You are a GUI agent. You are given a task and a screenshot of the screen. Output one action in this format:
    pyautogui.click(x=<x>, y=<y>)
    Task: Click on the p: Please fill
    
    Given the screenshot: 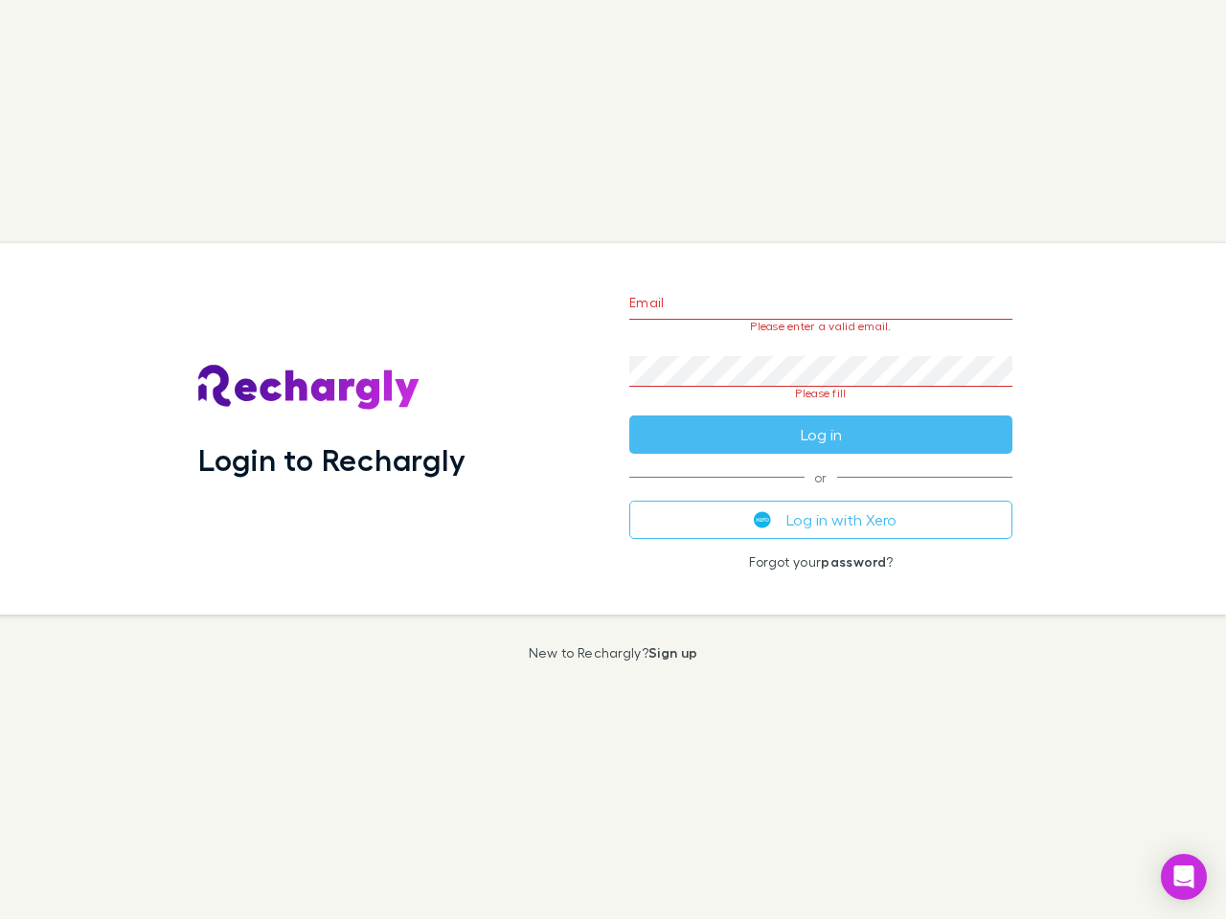 What is the action you would take?
    pyautogui.click(x=821, y=394)
    